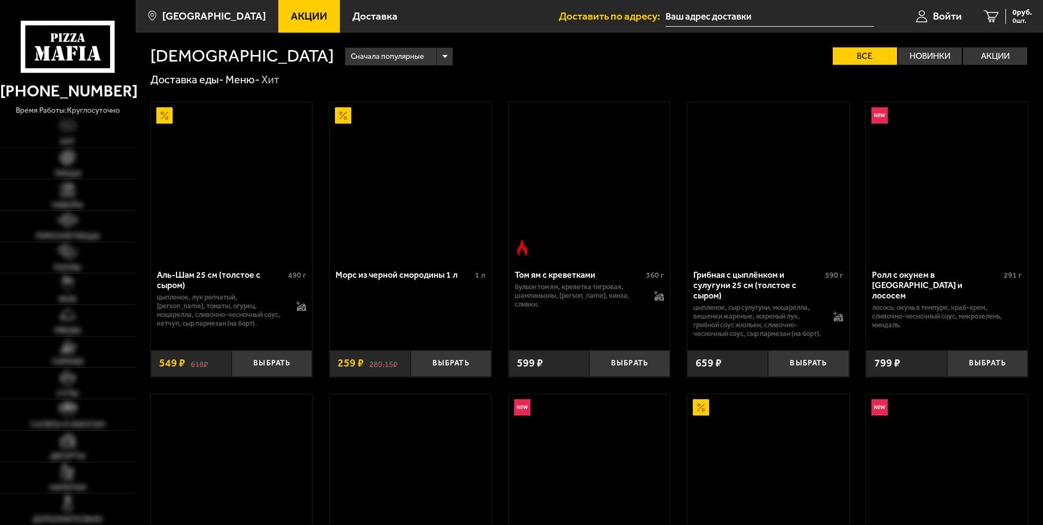 The width and height of the screenshot is (1043, 525). Describe the element at coordinates (68, 205) in the screenshot. I see `span: Наборы` at that location.